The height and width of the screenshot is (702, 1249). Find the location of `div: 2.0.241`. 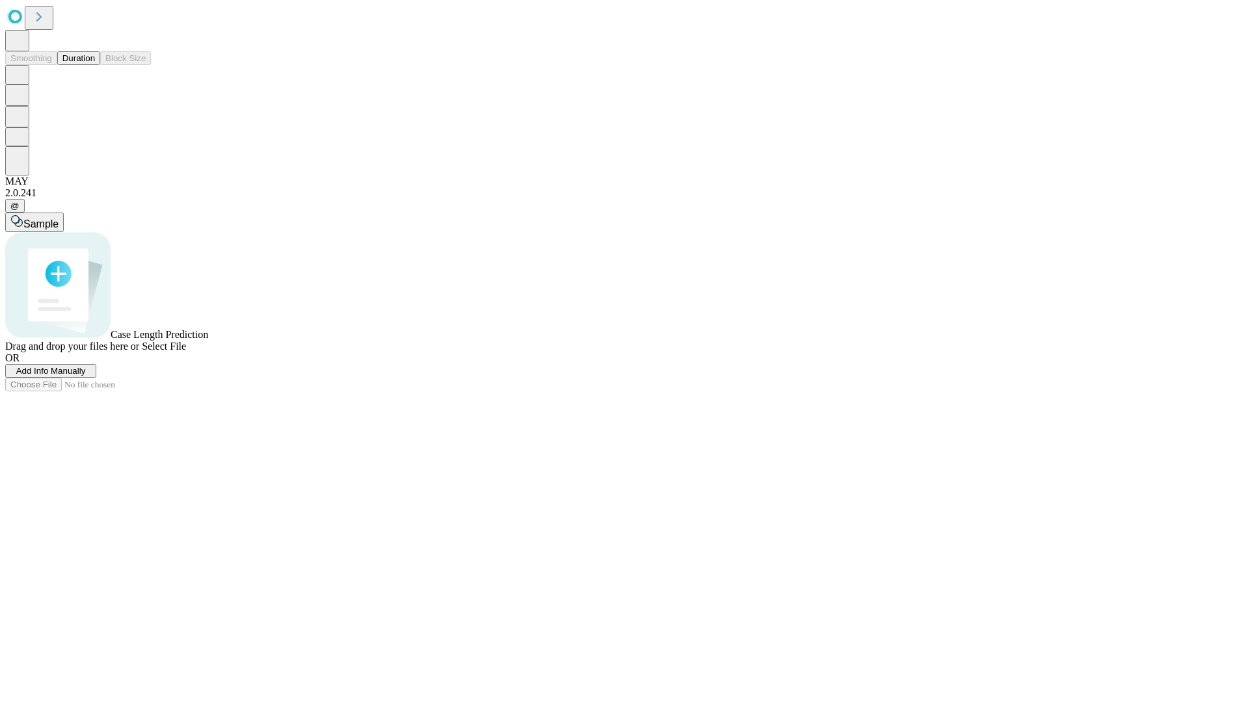

div: 2.0.241 is located at coordinates (624, 193).